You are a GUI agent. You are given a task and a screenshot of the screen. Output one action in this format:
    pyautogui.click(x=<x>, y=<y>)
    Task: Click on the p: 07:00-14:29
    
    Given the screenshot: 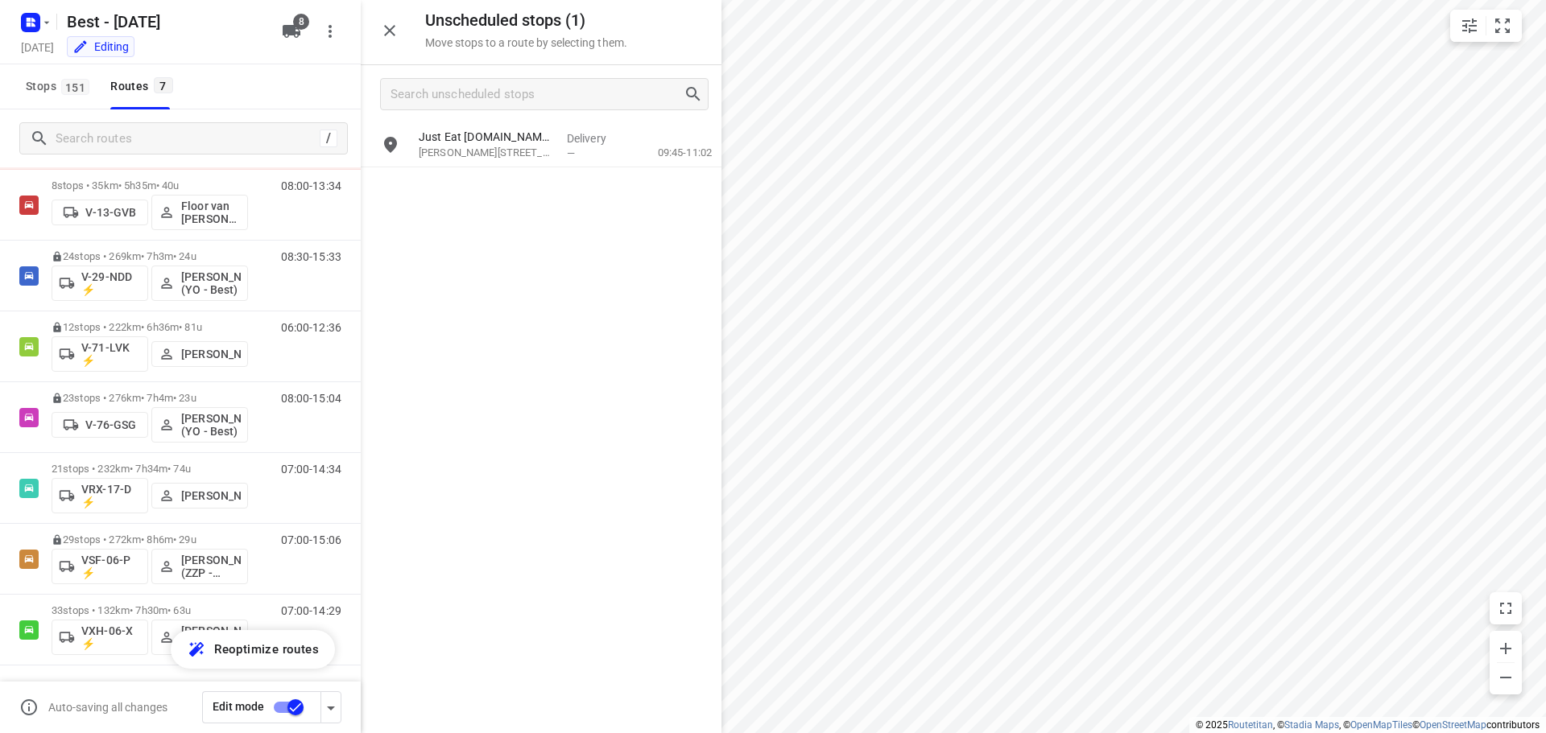 What is the action you would take?
    pyautogui.click(x=311, y=611)
    